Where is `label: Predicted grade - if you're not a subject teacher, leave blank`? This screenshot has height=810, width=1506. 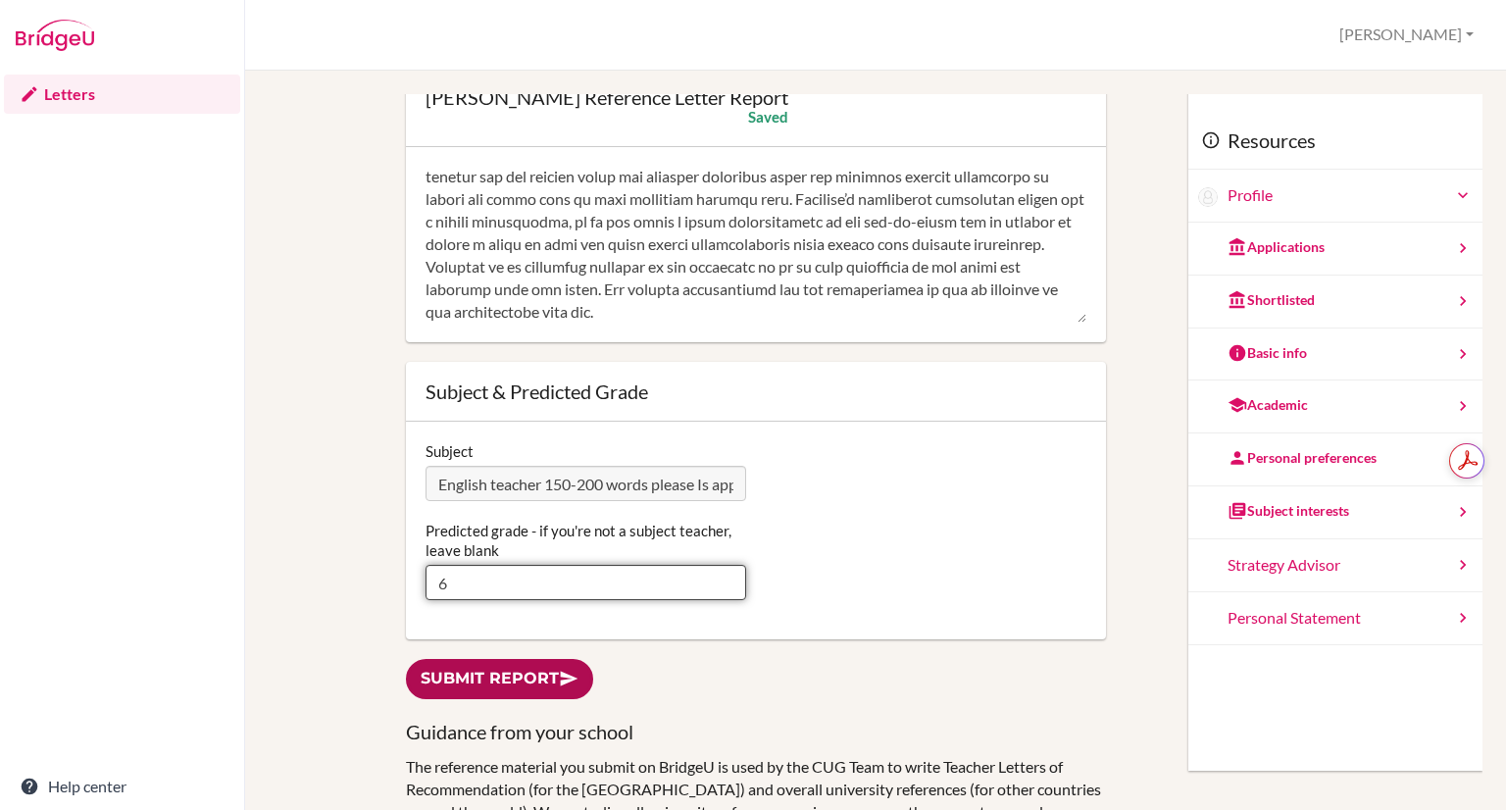 label: Predicted grade - if you're not a subject teacher, leave blank is located at coordinates (585, 540).